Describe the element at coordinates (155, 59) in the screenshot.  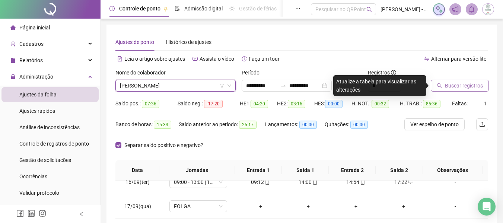
I see `span: Leia o artigo sobre ajustes` at that location.